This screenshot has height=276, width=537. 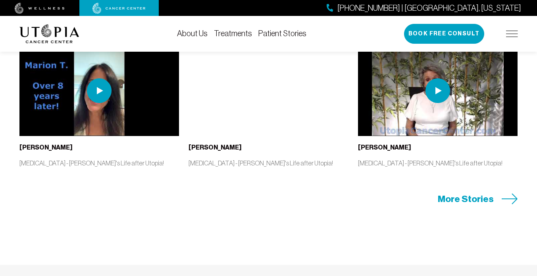 I want to click on button: Book Free Consult, so click(x=444, y=34).